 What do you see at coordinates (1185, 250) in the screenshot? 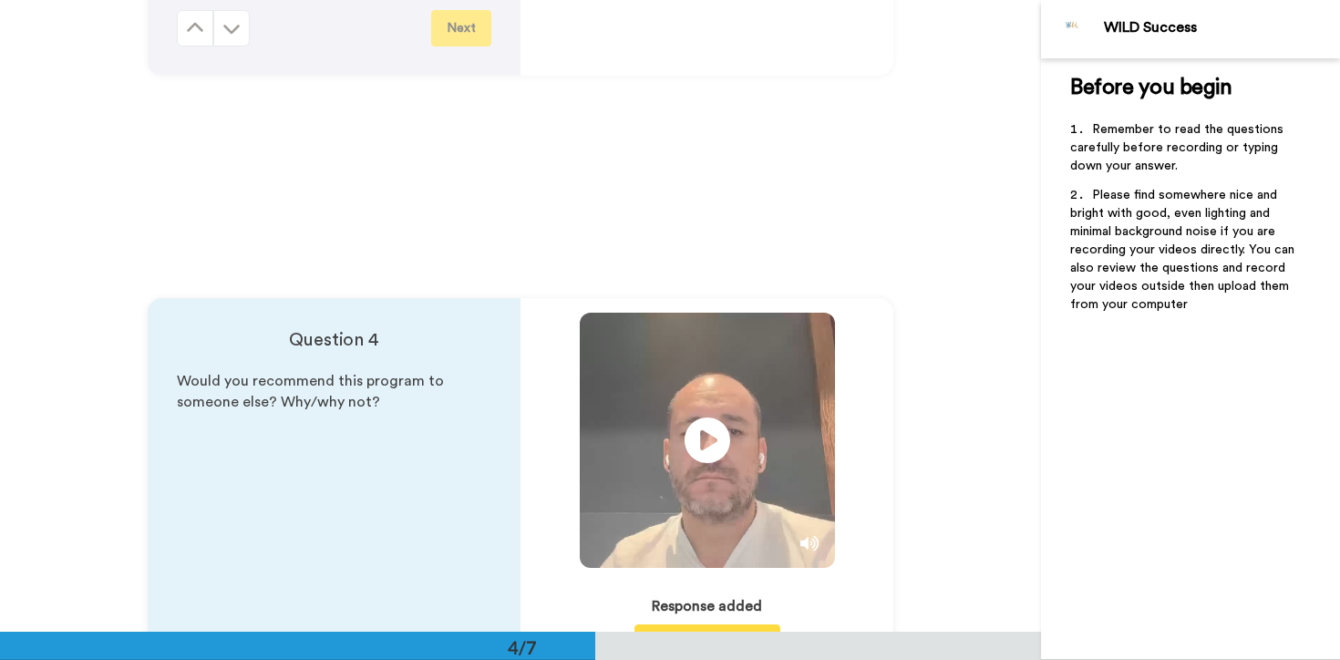
I see `span: Please find somewhere nice and bright with good, even lighting and minimal background noise if yo...` at bounding box center [1185, 250].